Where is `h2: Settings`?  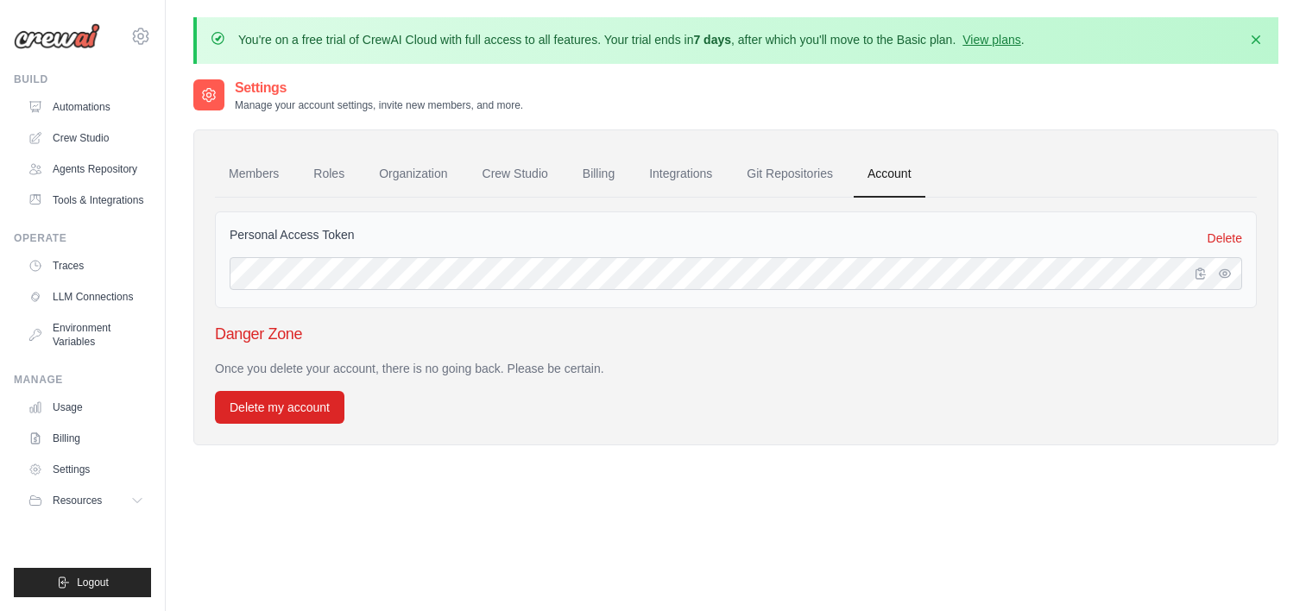 h2: Settings is located at coordinates (379, 88).